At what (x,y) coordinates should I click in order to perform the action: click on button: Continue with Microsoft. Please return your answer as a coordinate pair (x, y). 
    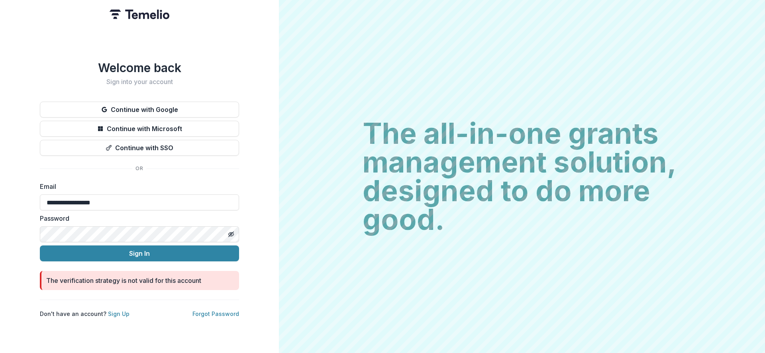
    Looking at the image, I should click on (139, 129).